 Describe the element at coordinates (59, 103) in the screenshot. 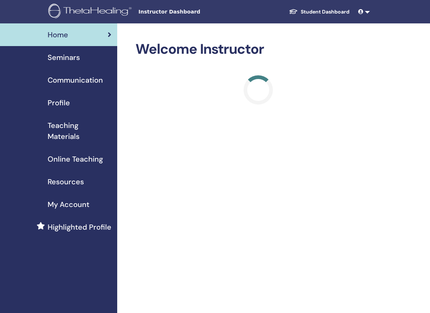

I see `span: Profile` at that location.